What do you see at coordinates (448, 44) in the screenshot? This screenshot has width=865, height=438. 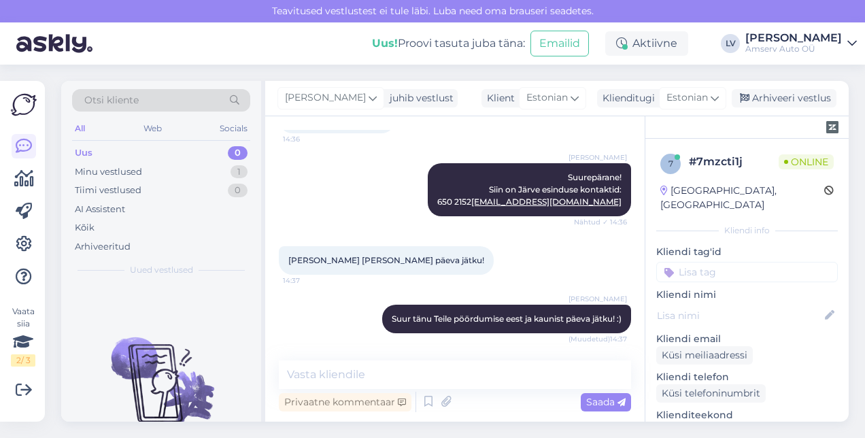 I see `div: Proovi tasuta juba täna:` at bounding box center [448, 44].